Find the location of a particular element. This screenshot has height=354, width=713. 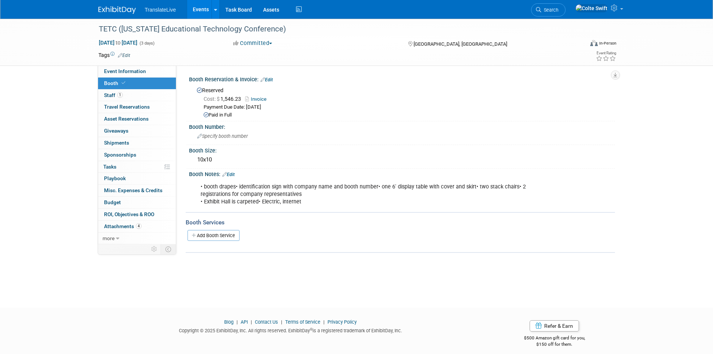

span: Cost: $ is located at coordinates (212, 99).